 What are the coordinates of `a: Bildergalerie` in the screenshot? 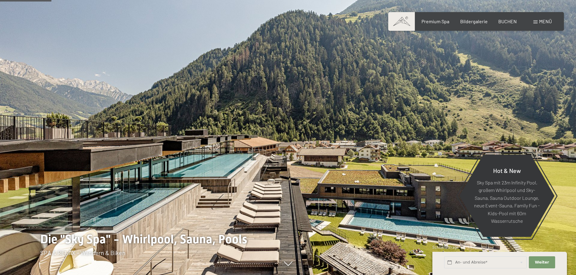 It's located at (474, 21).